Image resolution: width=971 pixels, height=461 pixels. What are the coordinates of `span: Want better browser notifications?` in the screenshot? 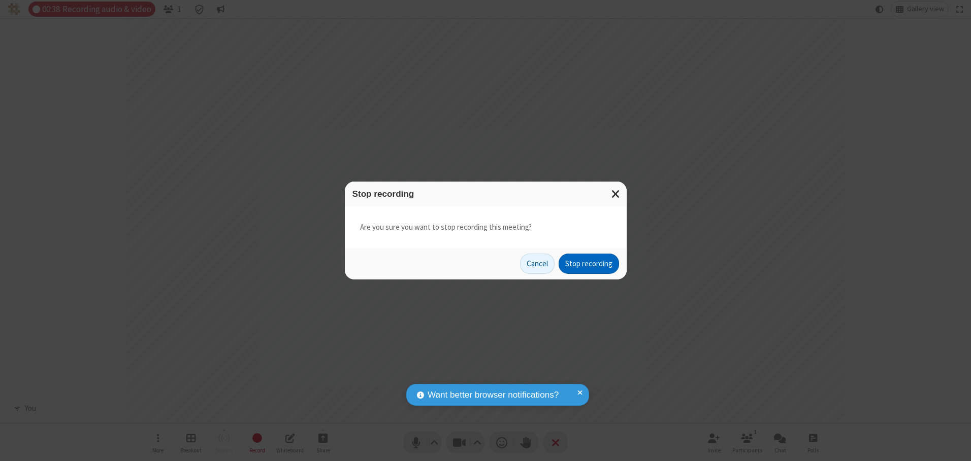 It's located at (493, 395).